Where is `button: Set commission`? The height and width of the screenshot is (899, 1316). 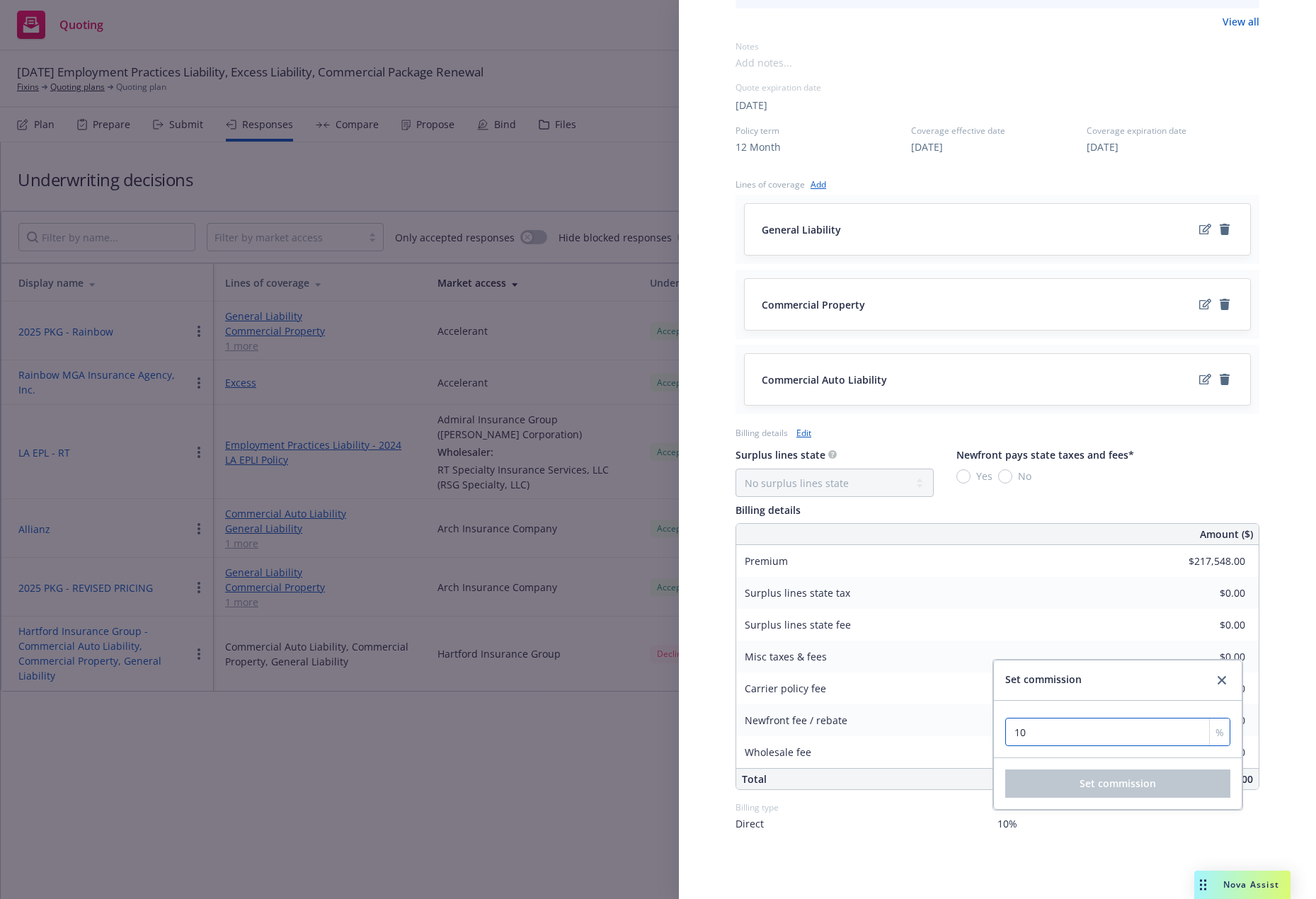 button: Set commission is located at coordinates (1117, 784).